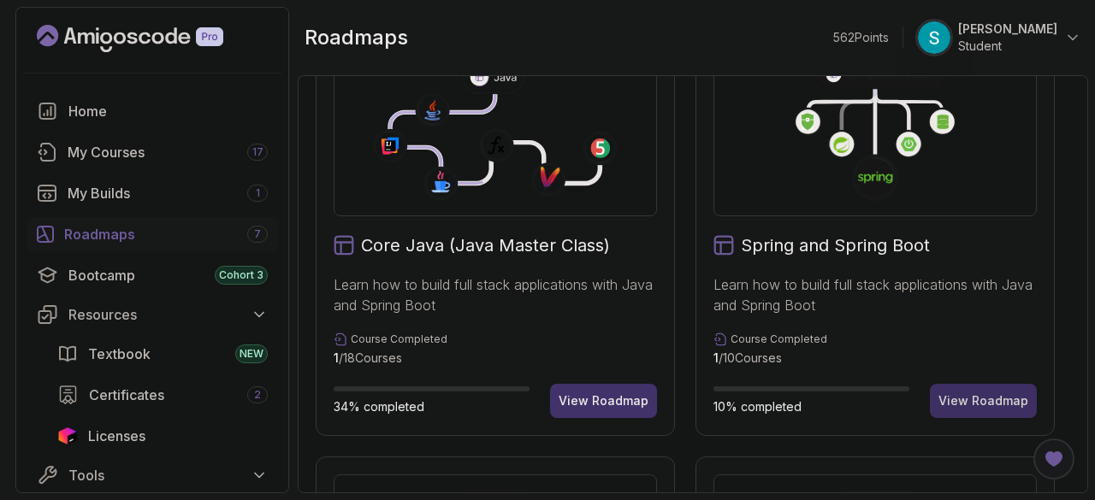  Describe the element at coordinates (257, 395) in the screenshot. I see `span: 2` at that location.